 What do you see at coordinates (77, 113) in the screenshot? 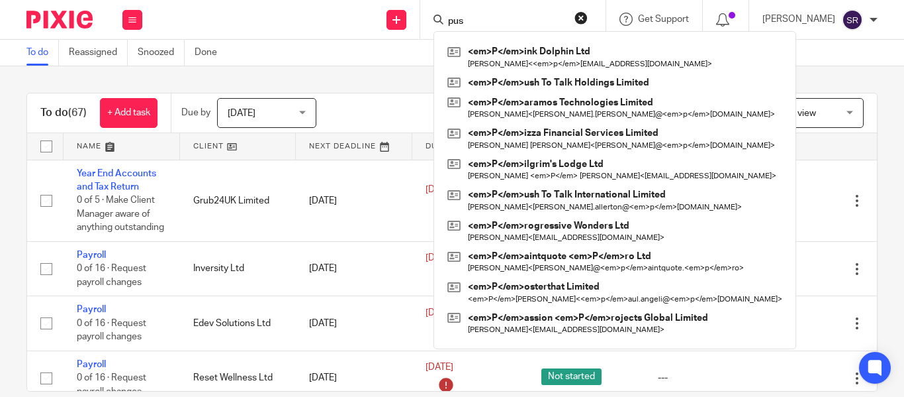
I see `span: (67)` at bounding box center [77, 113].